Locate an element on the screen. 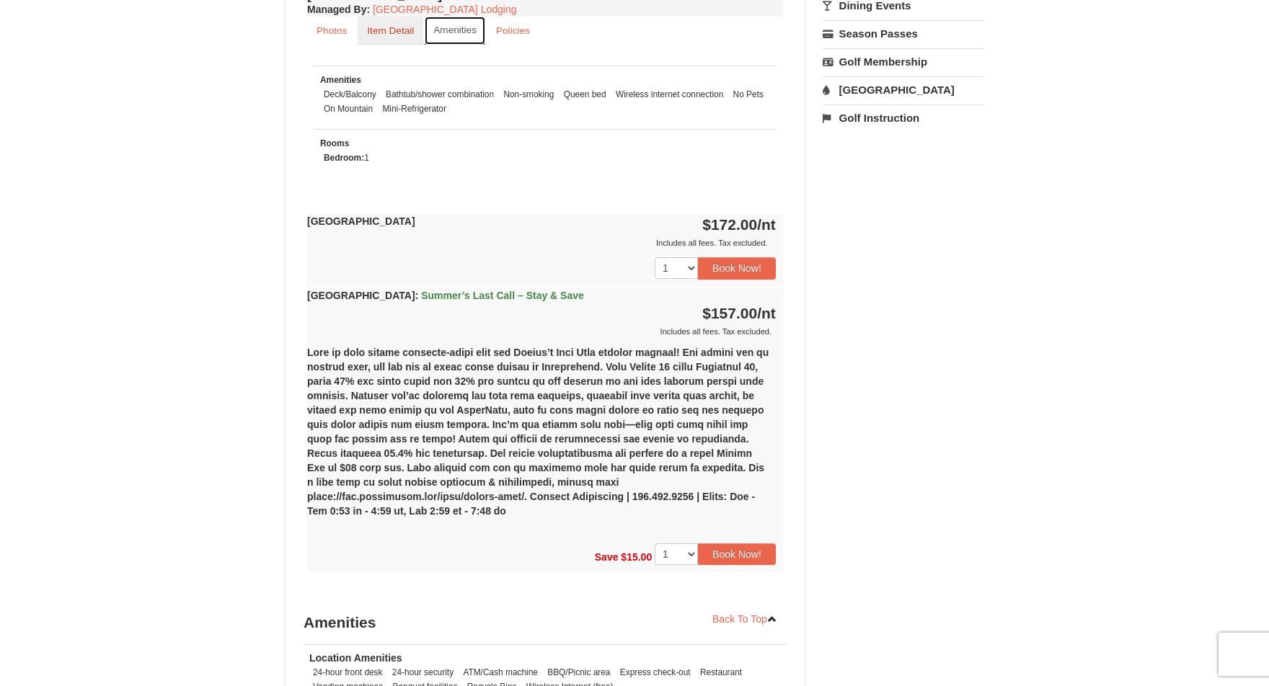 Image resolution: width=1269 pixels, height=686 pixels. a: Photos is located at coordinates (332, 30).